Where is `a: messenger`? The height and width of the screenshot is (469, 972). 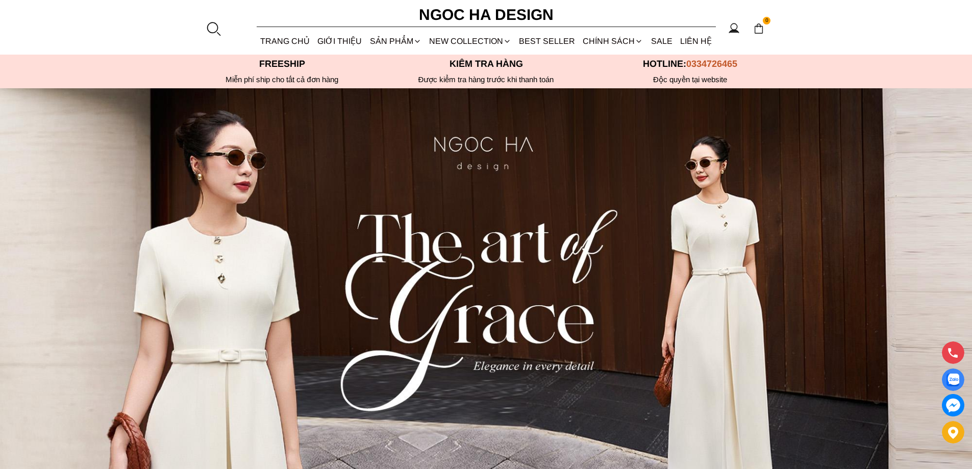 a: messenger is located at coordinates (953, 405).